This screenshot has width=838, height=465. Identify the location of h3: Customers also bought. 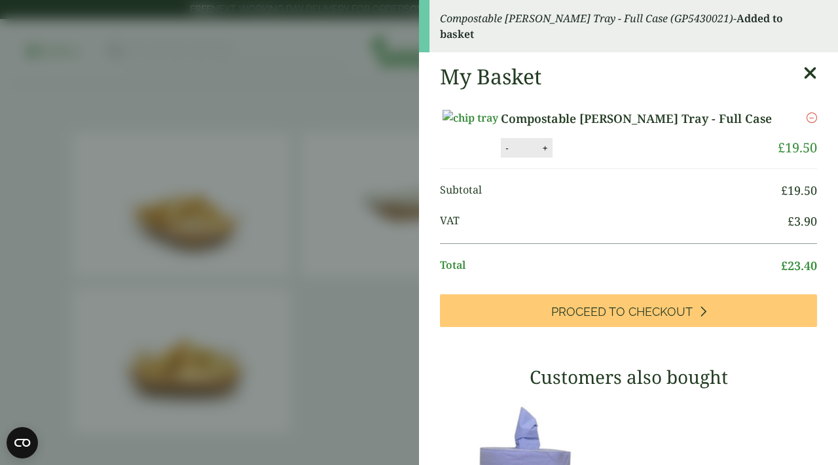
(628, 378).